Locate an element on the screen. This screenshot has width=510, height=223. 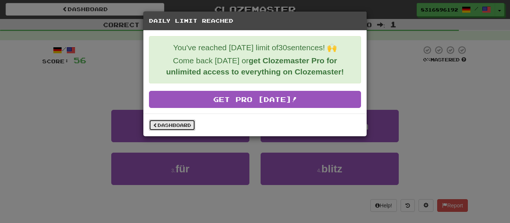
h5: Daily Limit Reached is located at coordinates (255, 21).